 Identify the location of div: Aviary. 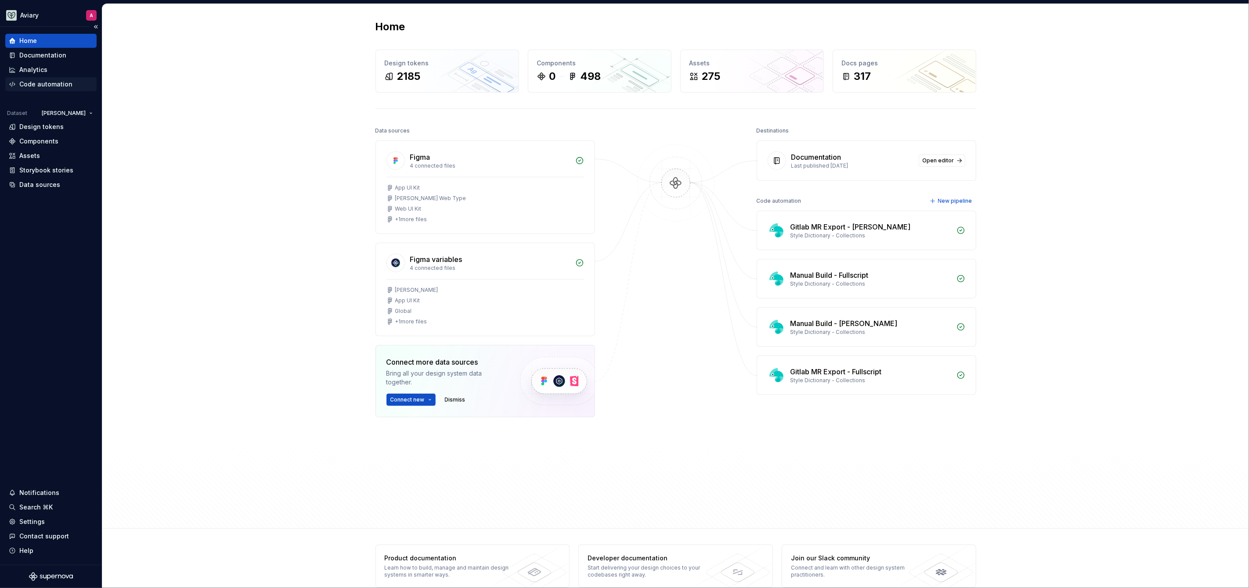
(29, 15).